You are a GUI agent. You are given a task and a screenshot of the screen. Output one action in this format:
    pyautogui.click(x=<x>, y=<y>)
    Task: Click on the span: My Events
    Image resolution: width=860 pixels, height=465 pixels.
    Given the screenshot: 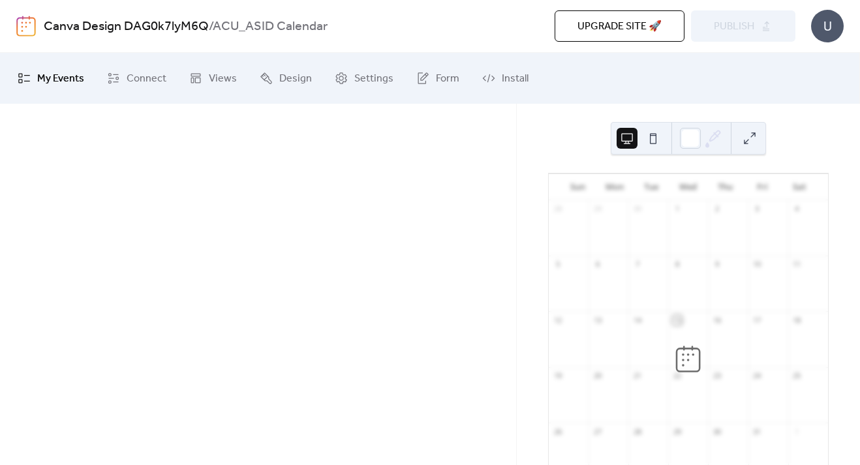 What is the action you would take?
    pyautogui.click(x=61, y=79)
    